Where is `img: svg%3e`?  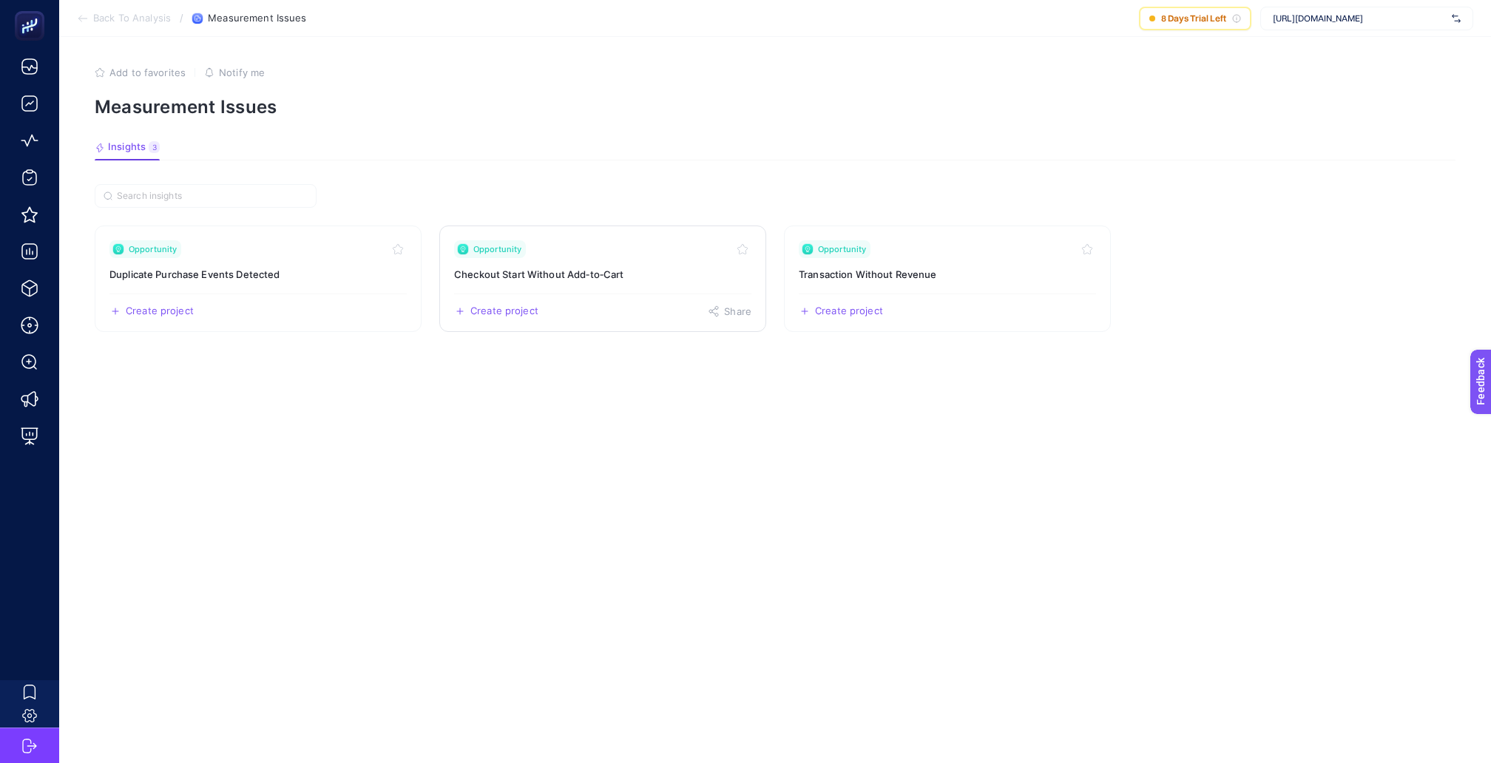 img: svg%3e is located at coordinates (1456, 18).